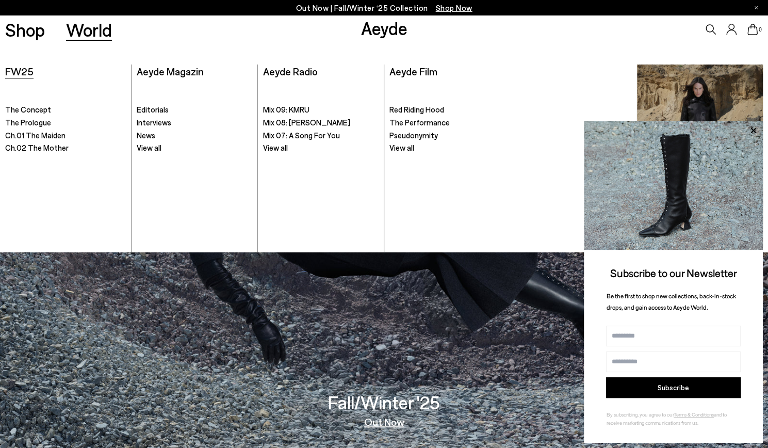 The image size is (768, 448). I want to click on a: The Concept, so click(65, 110).